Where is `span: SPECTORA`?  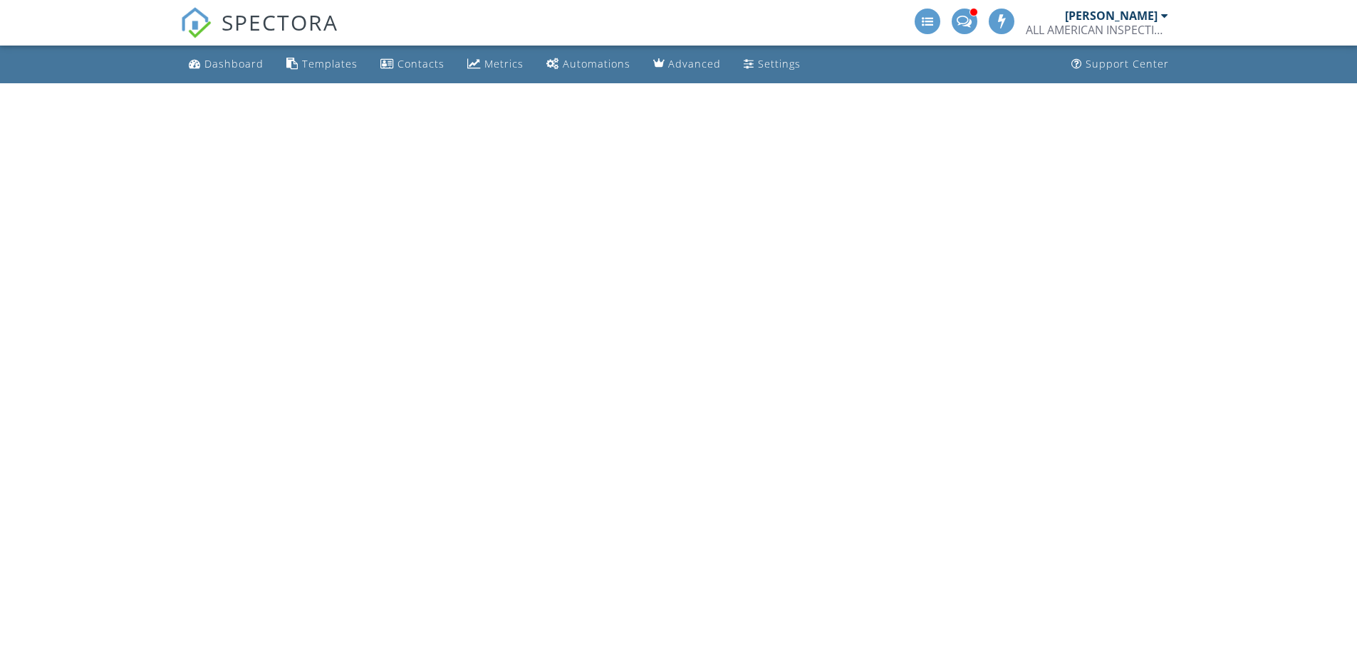
span: SPECTORA is located at coordinates (280, 22).